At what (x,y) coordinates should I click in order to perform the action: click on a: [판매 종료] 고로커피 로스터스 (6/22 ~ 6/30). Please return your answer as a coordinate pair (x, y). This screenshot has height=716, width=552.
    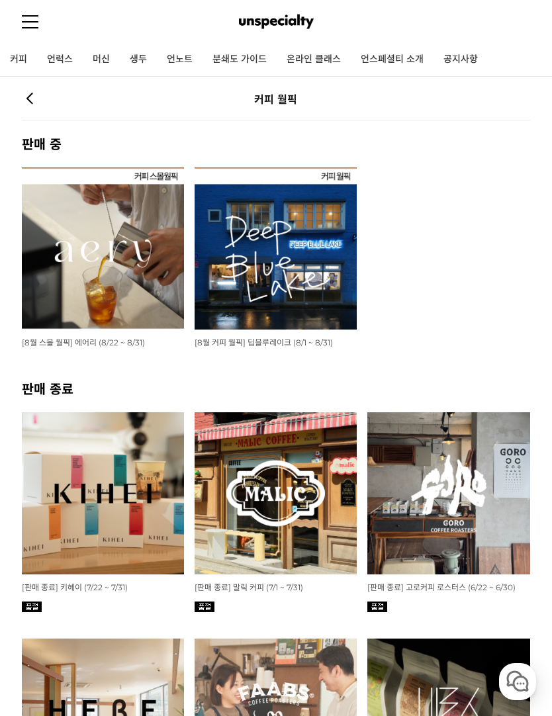
    Looking at the image, I should click on (441, 587).